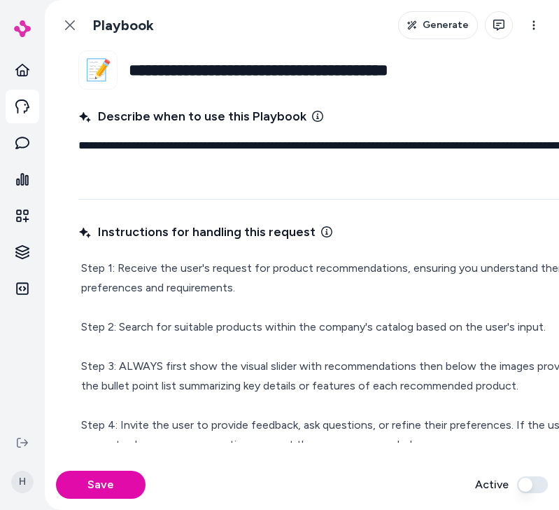  I want to click on span: Generate, so click(446, 25).